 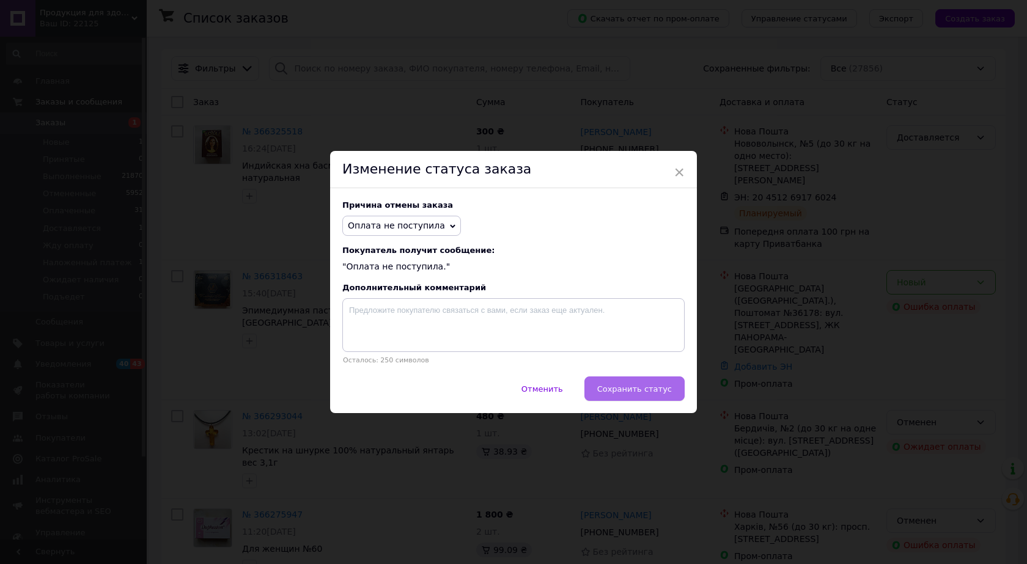 What do you see at coordinates (542, 389) in the screenshot?
I see `span: Отменить` at bounding box center [542, 389].